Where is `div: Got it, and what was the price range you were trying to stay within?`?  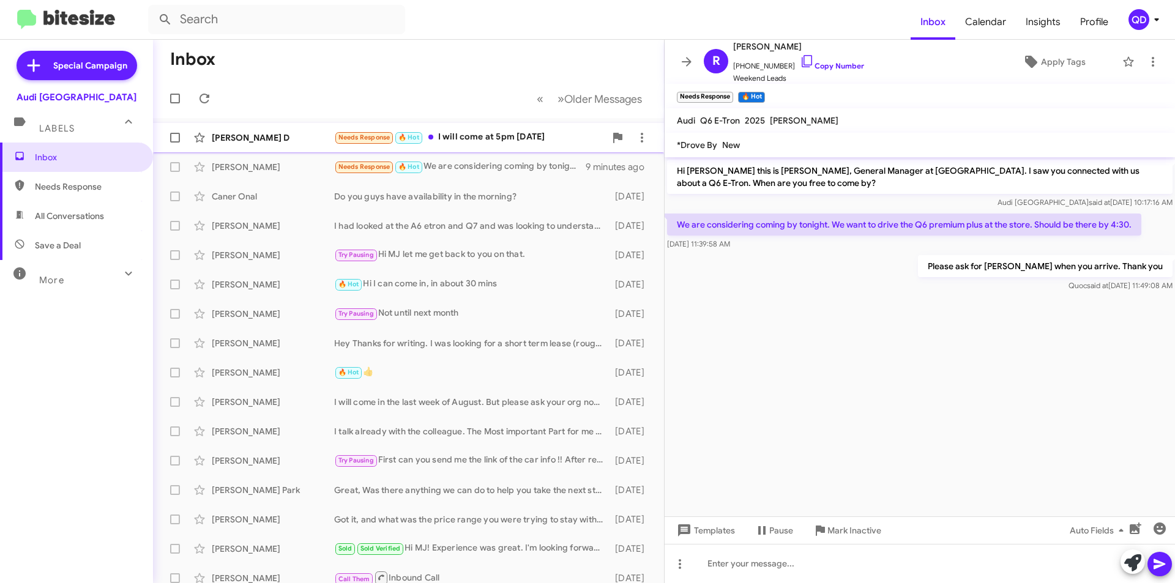 div: Got it, and what was the price range you were trying to stay within? is located at coordinates (471, 520).